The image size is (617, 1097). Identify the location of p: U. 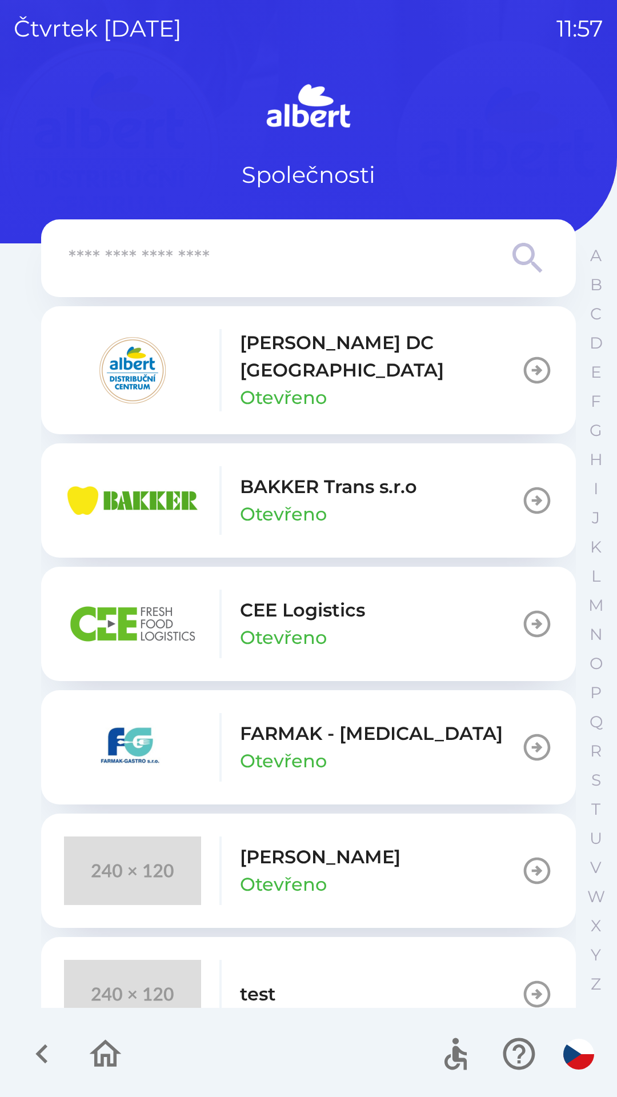
(596, 838).